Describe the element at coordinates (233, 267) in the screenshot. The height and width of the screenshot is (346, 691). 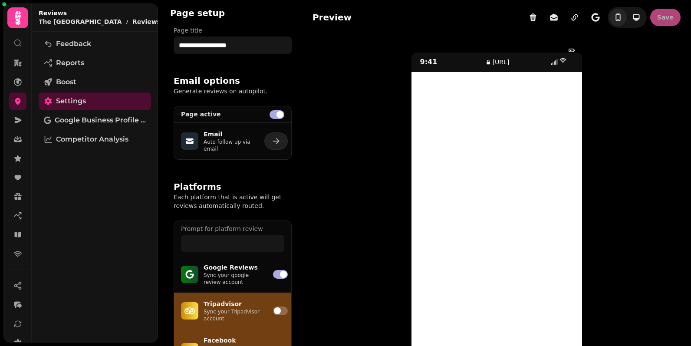
I see `p: Google Reviews` at that location.